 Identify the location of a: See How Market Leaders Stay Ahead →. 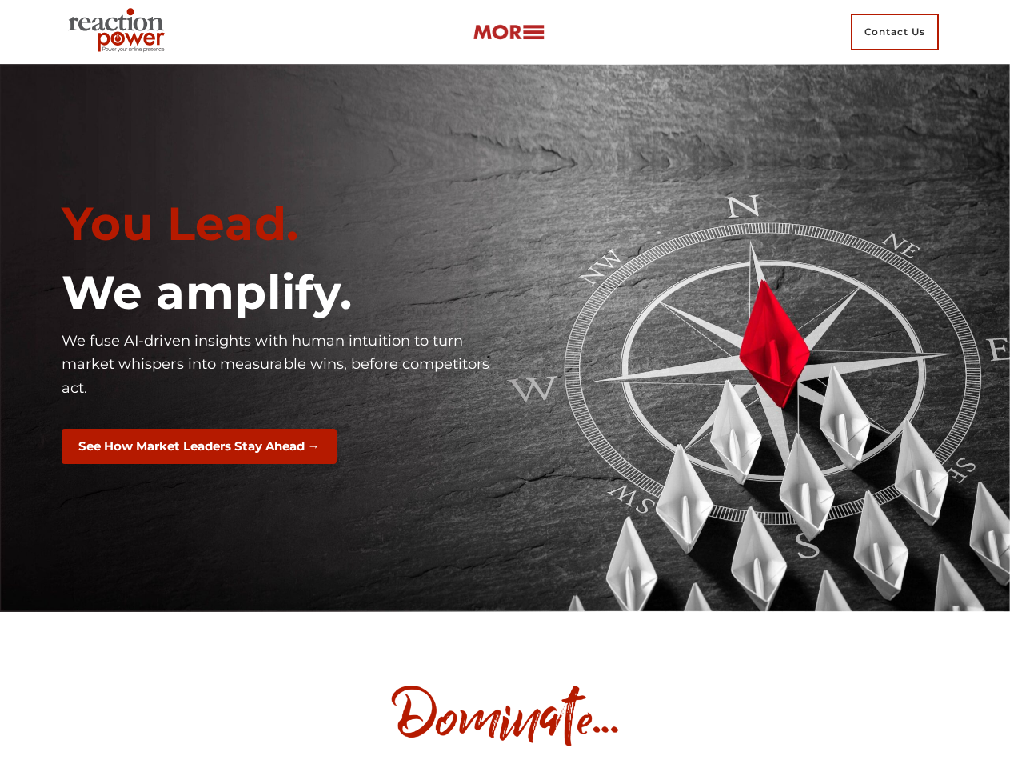
(199, 446).